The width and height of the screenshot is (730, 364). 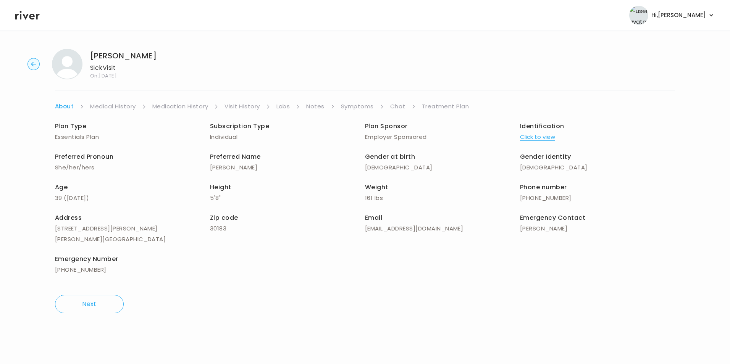 What do you see at coordinates (545, 157) in the screenshot?
I see `span: Gender Identity` at bounding box center [545, 157].